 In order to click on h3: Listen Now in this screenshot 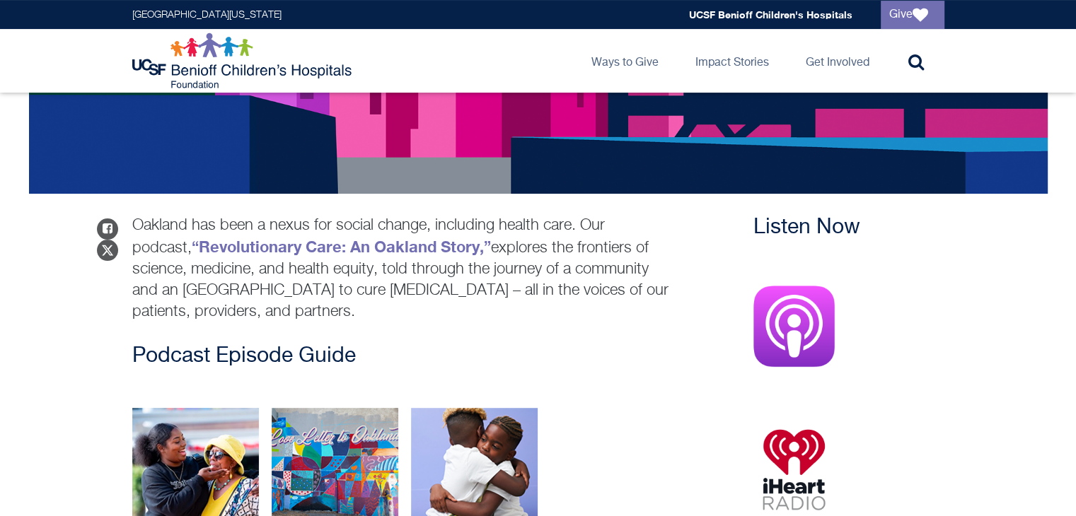, I will do `click(849, 228)`.